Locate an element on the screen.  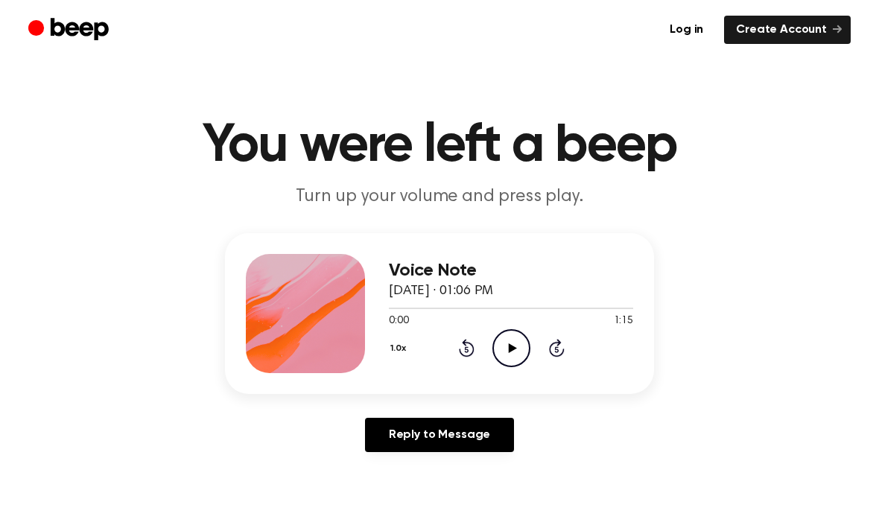
button: 1.0x is located at coordinates (400, 349).